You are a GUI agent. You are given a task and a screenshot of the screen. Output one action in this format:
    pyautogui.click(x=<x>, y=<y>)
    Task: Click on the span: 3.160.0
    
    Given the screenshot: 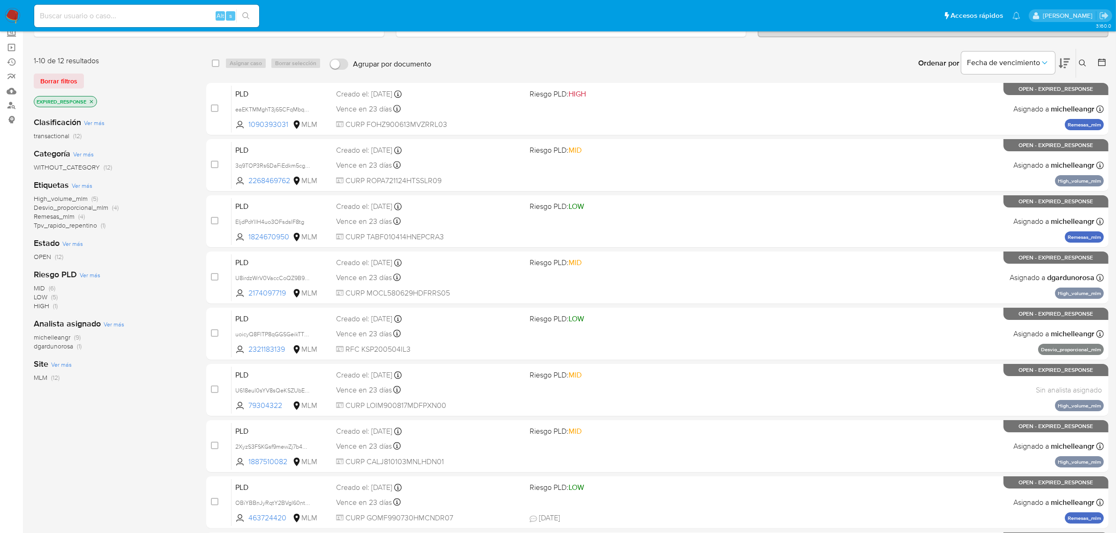 What is the action you would take?
    pyautogui.click(x=1103, y=26)
    